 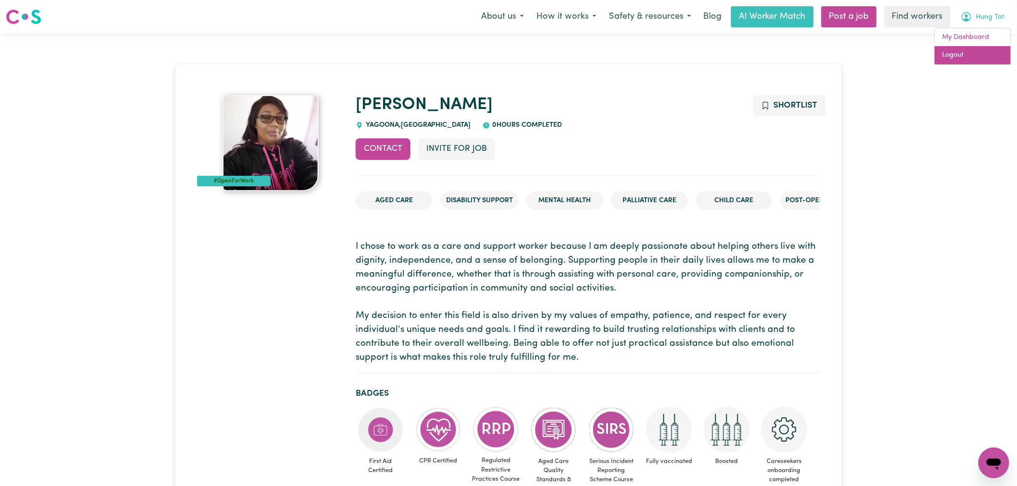 What do you see at coordinates (973, 46) in the screenshot?
I see `div: My Account` at bounding box center [973, 46].